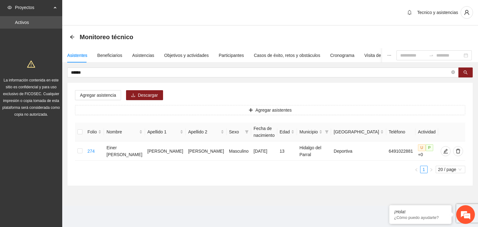  Describe the element at coordinates (358, 132) in the screenshot. I see `th: Colonia` at that location.